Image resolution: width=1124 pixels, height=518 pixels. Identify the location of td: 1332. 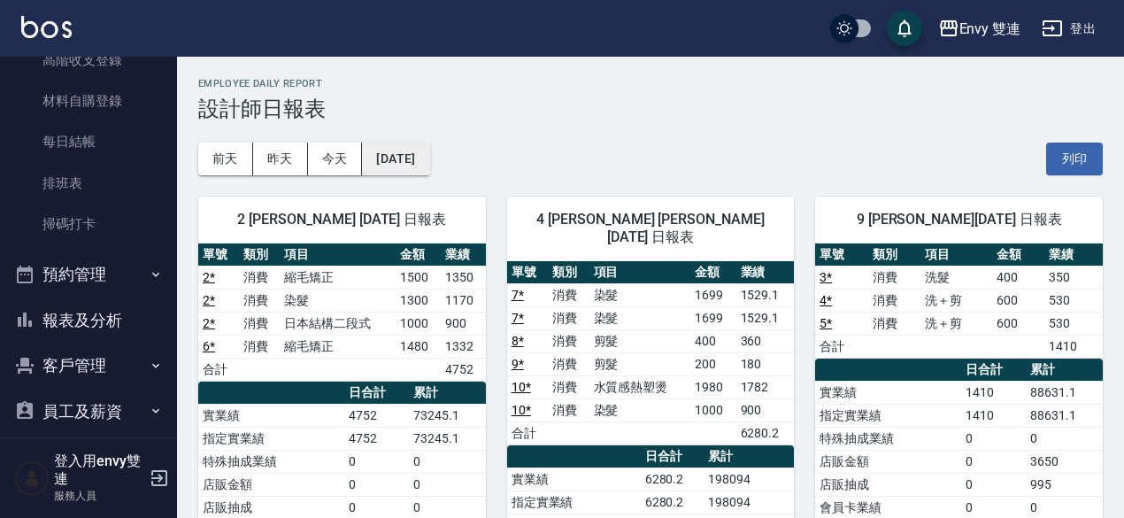
(463, 346).